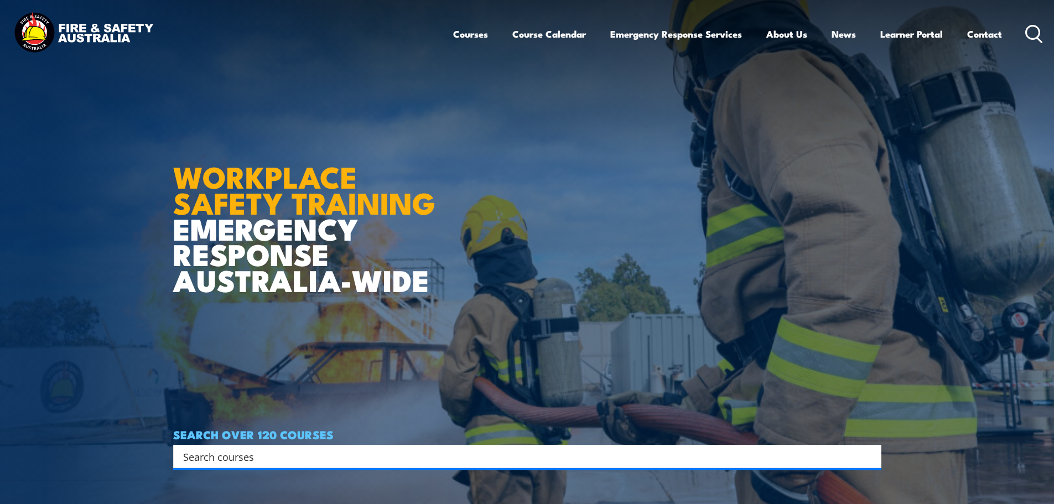  Describe the element at coordinates (522, 456) in the screenshot. I see `form: Search form` at that location.